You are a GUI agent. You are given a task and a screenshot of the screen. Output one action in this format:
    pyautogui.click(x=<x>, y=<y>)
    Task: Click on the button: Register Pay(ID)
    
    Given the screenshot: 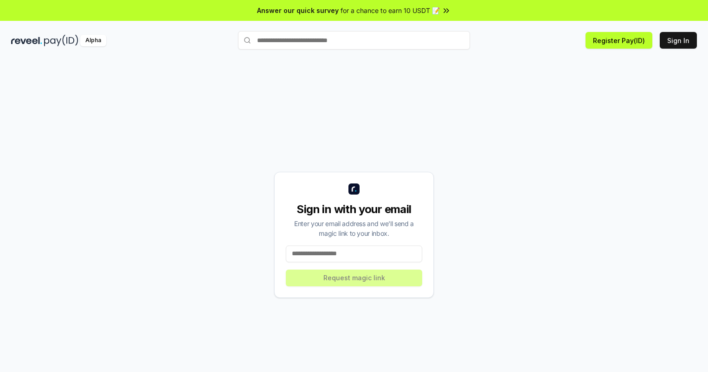 What is the action you would take?
    pyautogui.click(x=619, y=40)
    